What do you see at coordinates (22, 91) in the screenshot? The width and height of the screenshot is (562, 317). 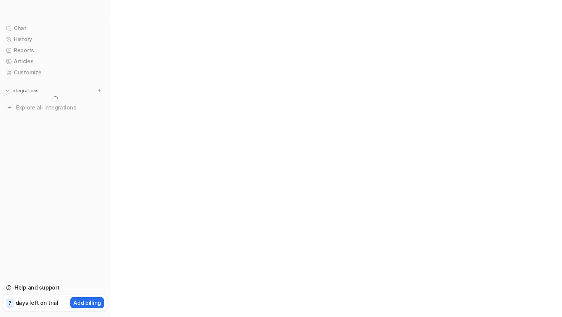 I see `button: Integrations` at bounding box center [22, 91].